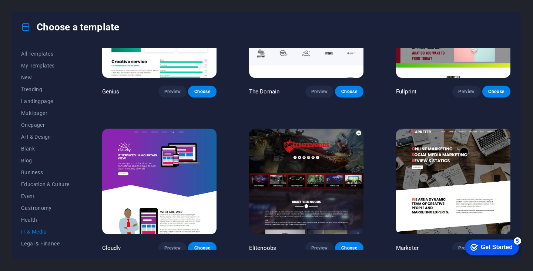 The height and width of the screenshot is (271, 533). What do you see at coordinates (45, 231) in the screenshot?
I see `button: IT & Media` at bounding box center [45, 231].